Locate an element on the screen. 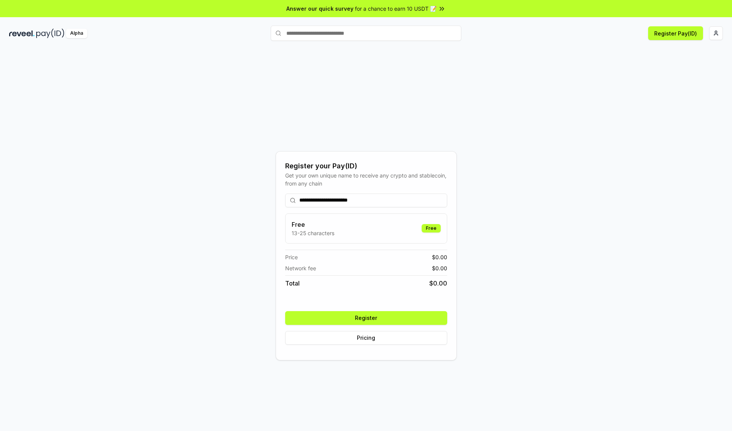  h3: Free is located at coordinates (313, 224).